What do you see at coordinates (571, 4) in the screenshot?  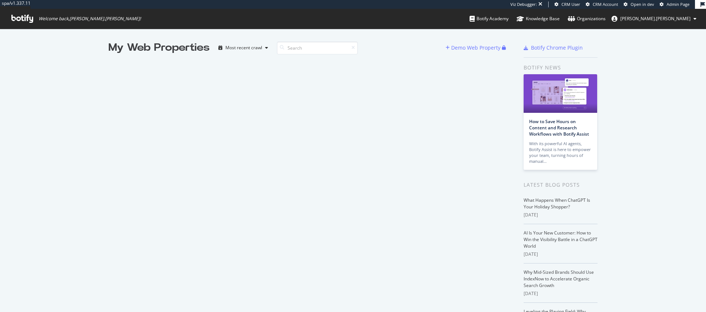 I see `span: CRM User` at bounding box center [571, 4].